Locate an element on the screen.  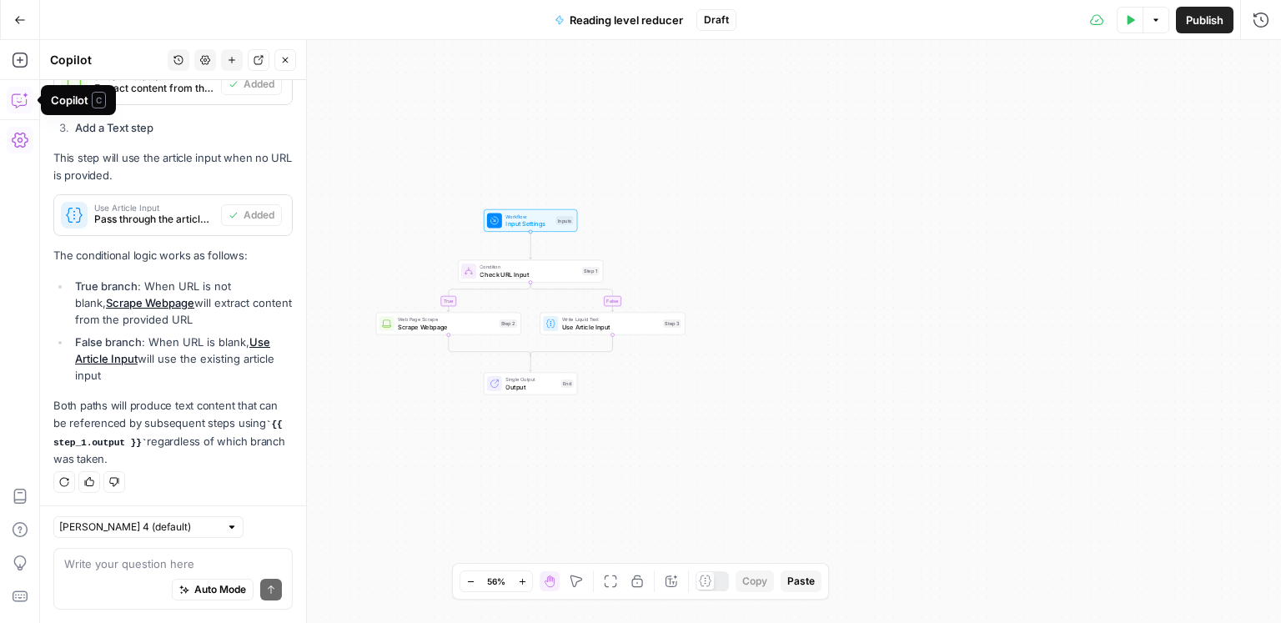
g: Edge from step_1-conditional-end to end is located at coordinates (529, 363).